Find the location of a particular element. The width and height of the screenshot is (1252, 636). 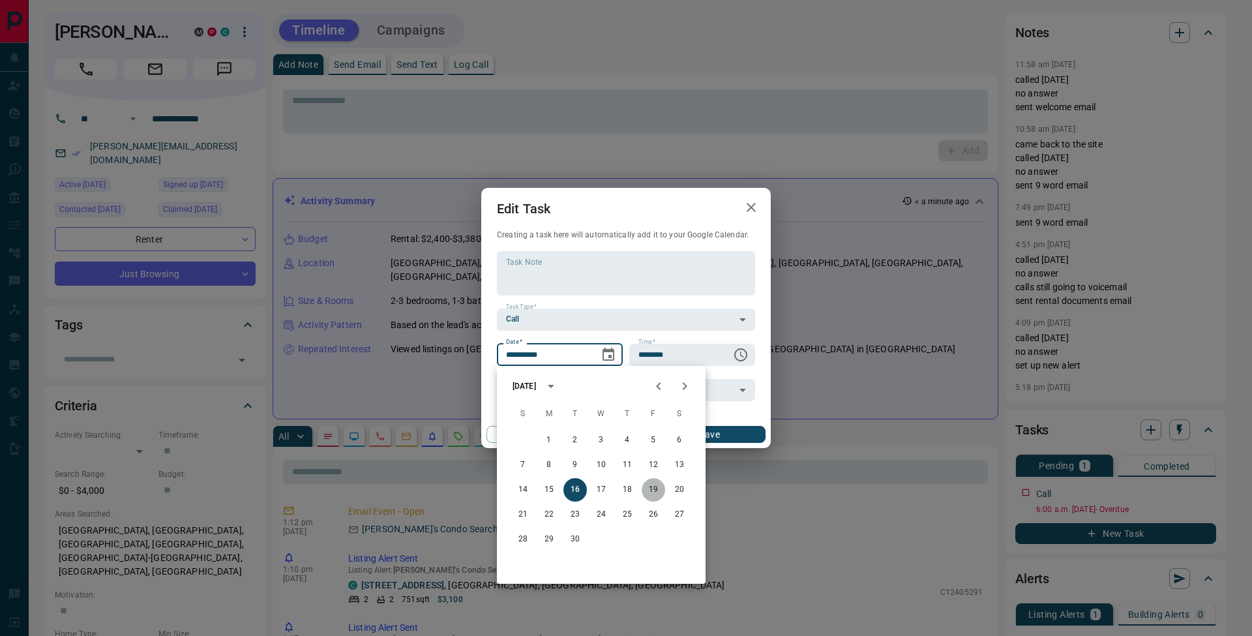

button: 4 is located at coordinates (627, 440).